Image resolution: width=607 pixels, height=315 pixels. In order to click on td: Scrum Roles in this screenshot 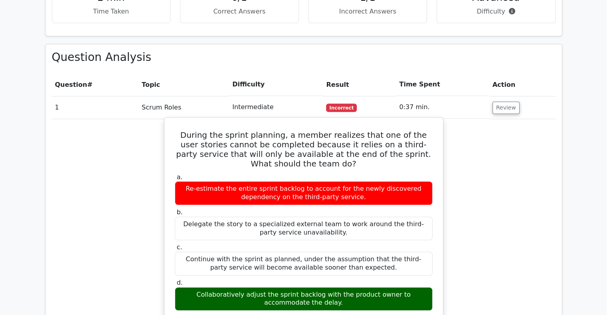, I will do `click(183, 107)`.